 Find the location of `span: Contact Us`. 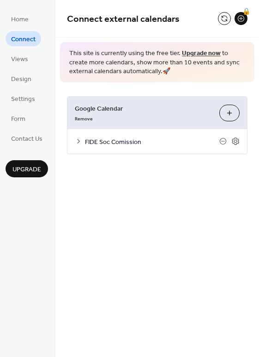

span: Contact Us is located at coordinates (27, 139).